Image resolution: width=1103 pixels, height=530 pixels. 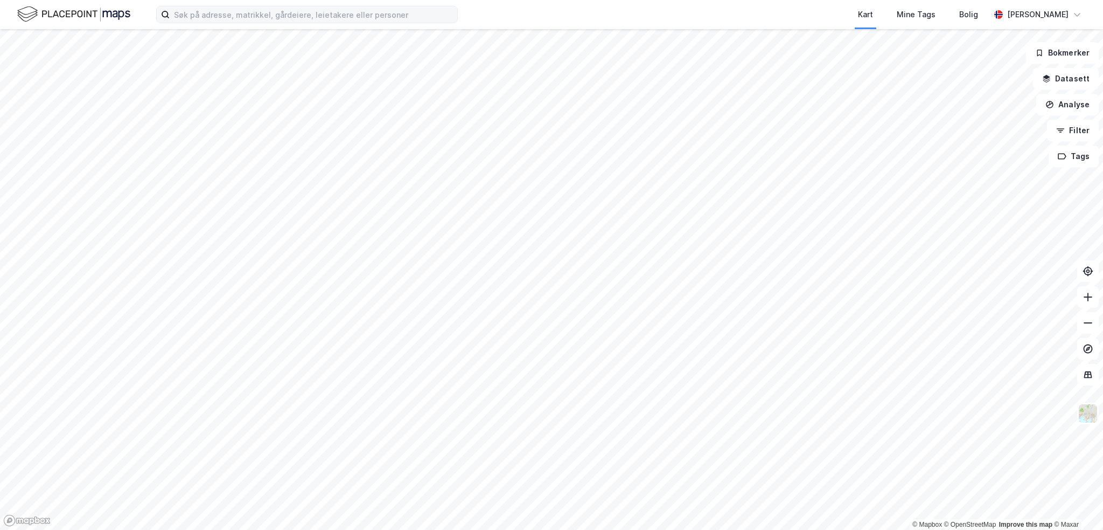 What do you see at coordinates (969, 15) in the screenshot?
I see `div: Bolig` at bounding box center [969, 15].